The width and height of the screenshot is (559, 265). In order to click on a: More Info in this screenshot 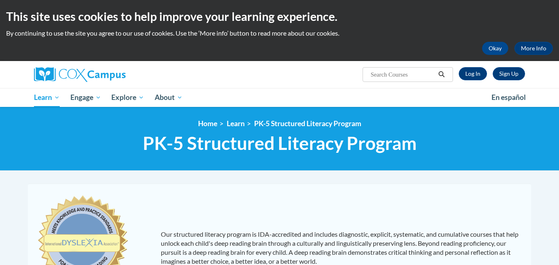, I will do `click(534, 48)`.